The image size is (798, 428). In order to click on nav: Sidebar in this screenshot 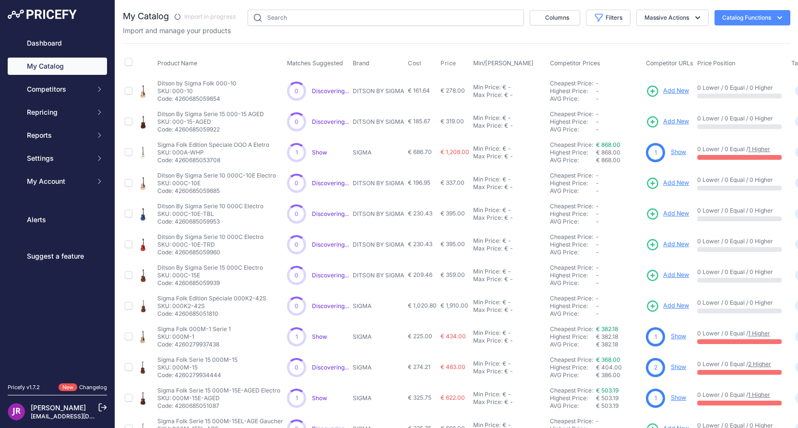, I will do `click(57, 203)`.